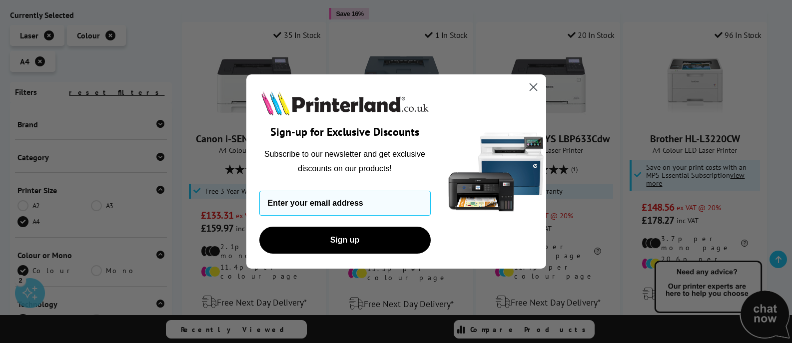 Image resolution: width=792 pixels, height=343 pixels. Describe the element at coordinates (533, 87) in the screenshot. I see `button: Close dialog` at that location.